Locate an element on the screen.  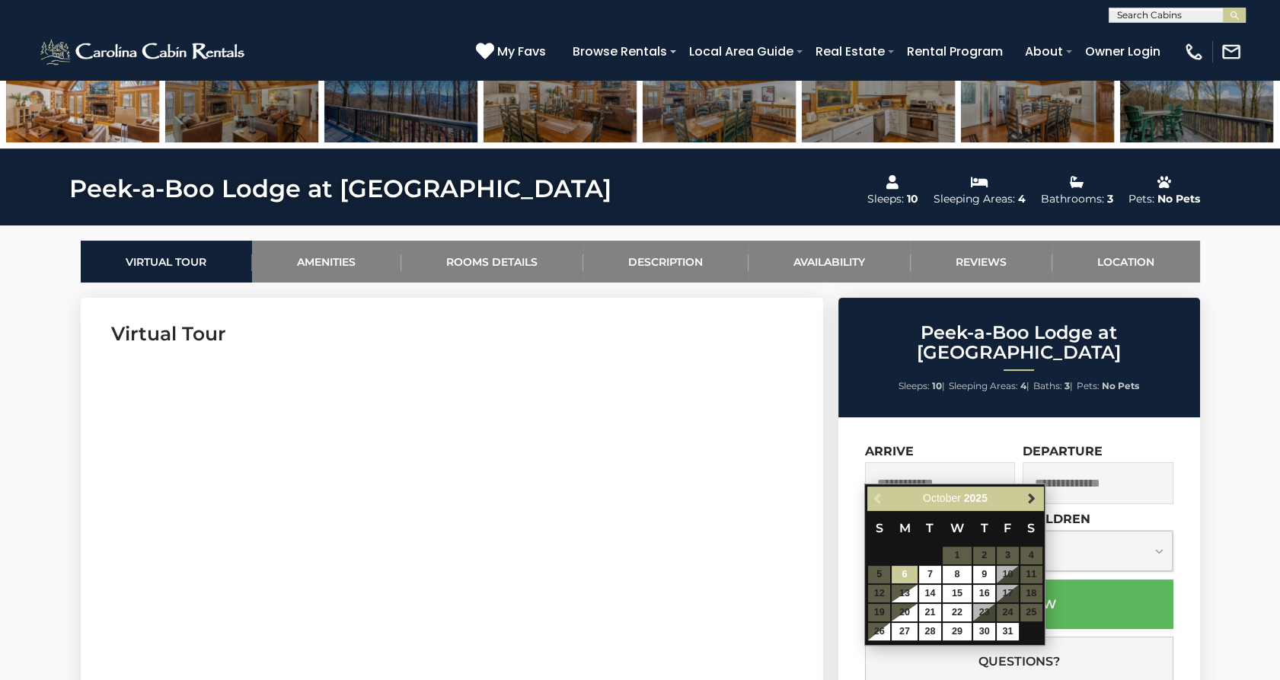
span: Sleeps: is located at coordinates (914, 385).